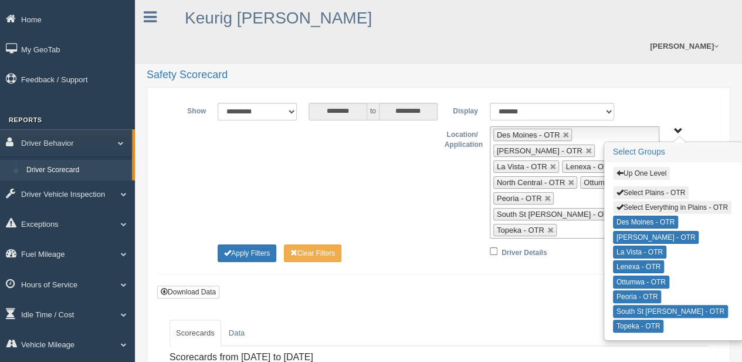 This screenshot has width=742, height=362. I want to click on span: Des Moines - OTR, so click(529, 134).